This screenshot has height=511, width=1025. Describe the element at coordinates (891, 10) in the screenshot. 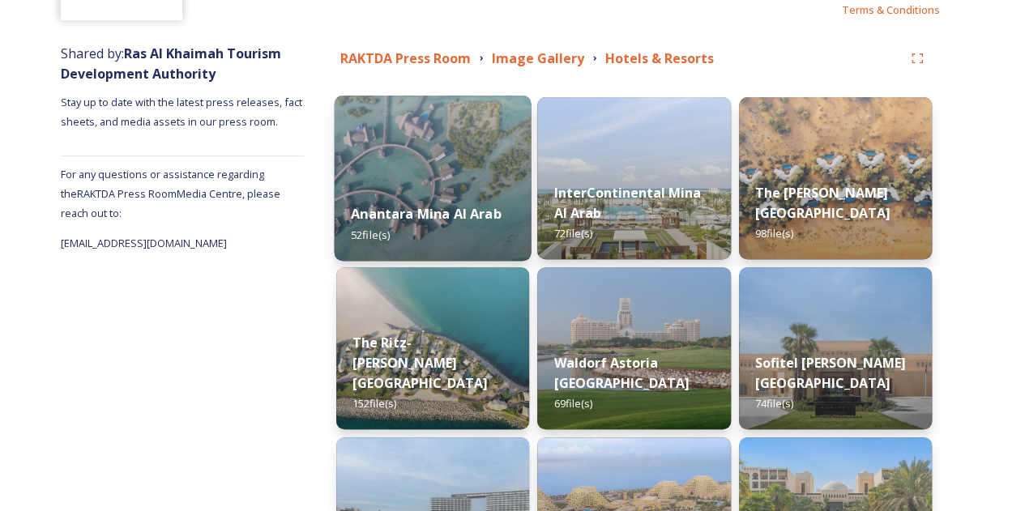

I see `span: Terms & Conditions` at that location.